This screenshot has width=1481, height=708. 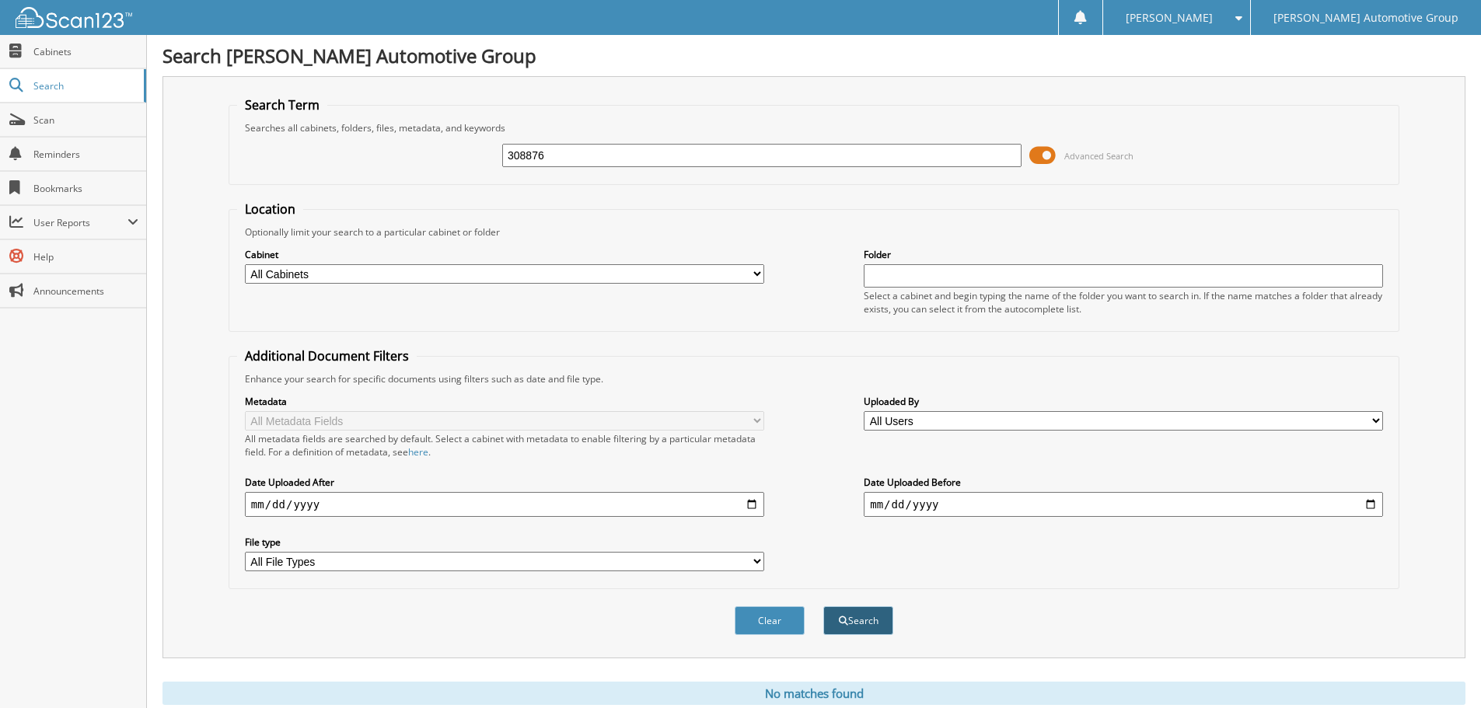 I want to click on label: Cabinet, so click(x=505, y=254).